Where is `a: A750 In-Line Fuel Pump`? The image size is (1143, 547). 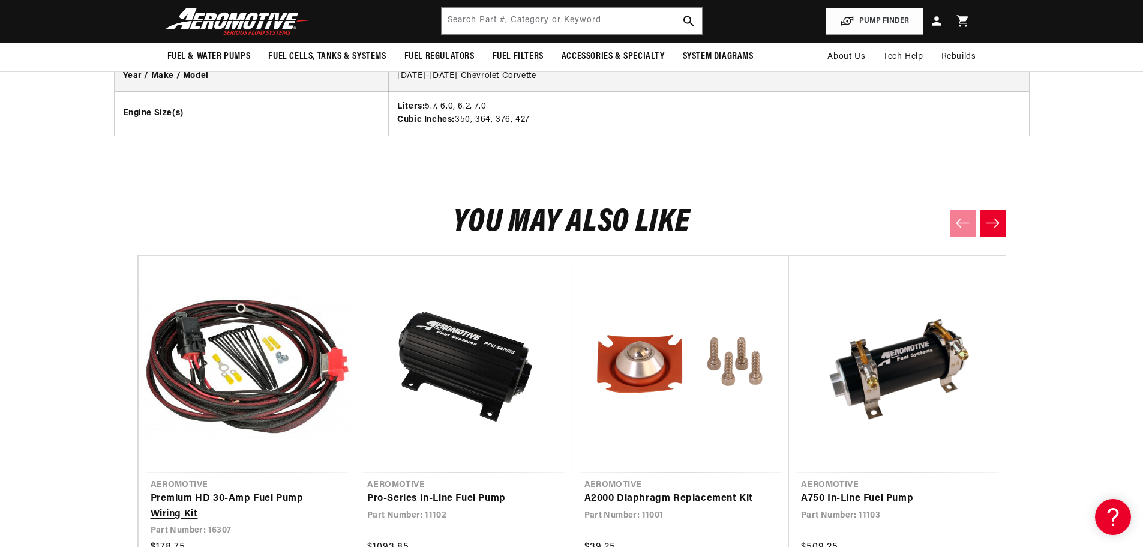
a: A750 In-Line Fuel Pump is located at coordinates (892, 499).